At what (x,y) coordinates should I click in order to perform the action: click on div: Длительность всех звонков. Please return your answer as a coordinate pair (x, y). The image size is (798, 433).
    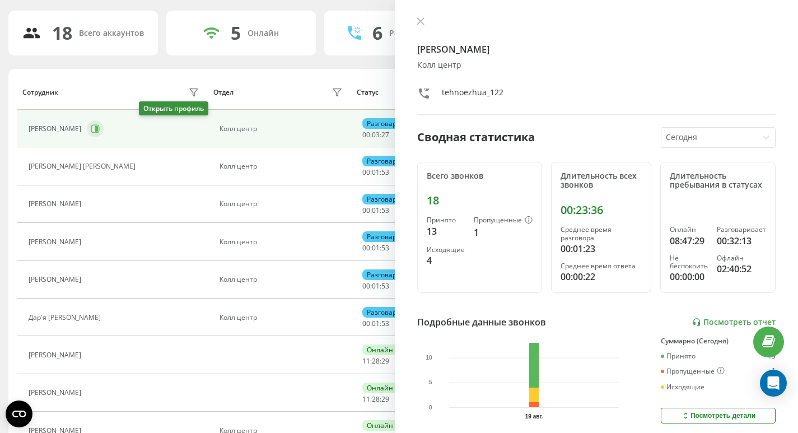
    Looking at the image, I should click on (601, 181).